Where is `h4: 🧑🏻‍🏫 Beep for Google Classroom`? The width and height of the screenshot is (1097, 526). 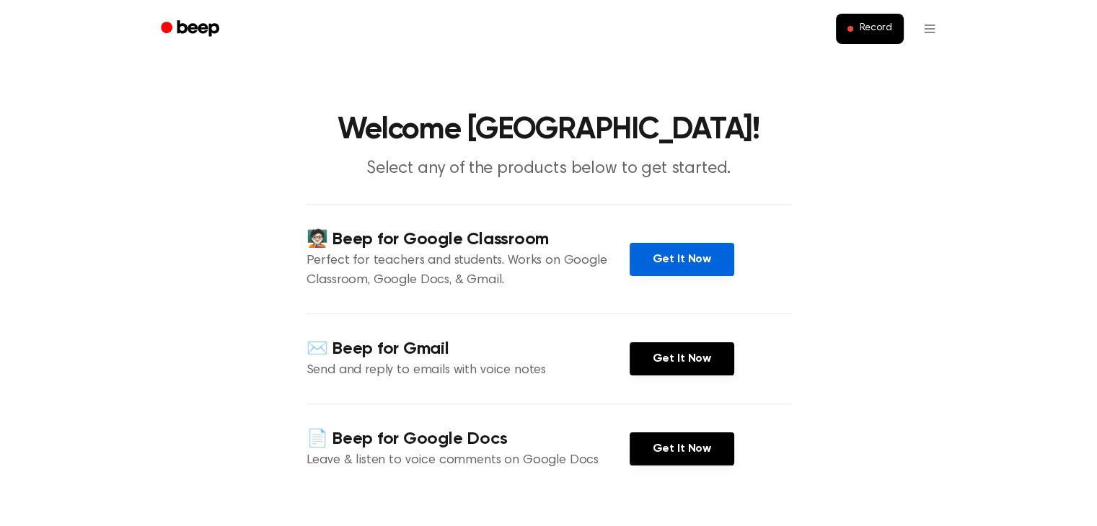 h4: 🧑🏻‍🏫 Beep for Google Classroom is located at coordinates (468, 239).